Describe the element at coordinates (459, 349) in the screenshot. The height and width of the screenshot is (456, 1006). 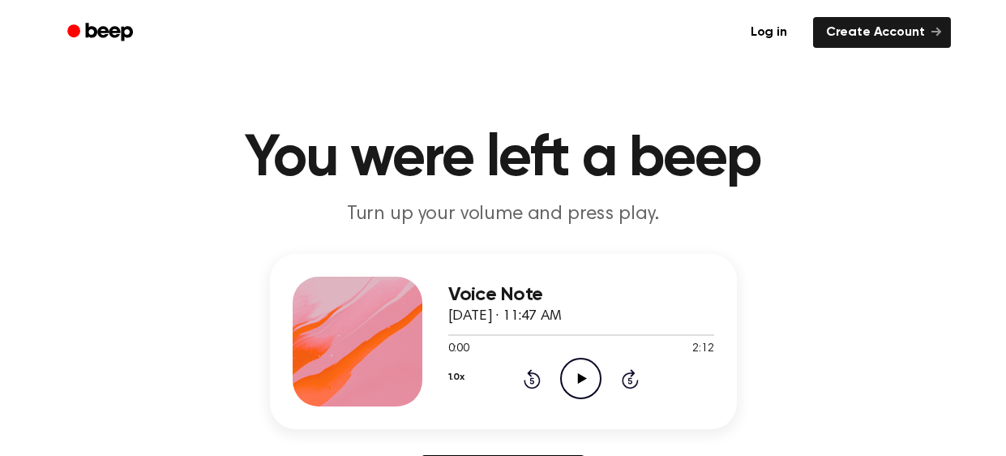
I see `span: 0:00` at that location.